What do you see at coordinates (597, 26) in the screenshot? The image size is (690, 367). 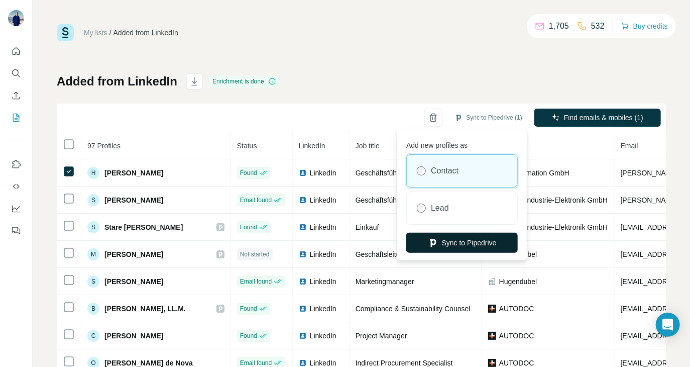 I see `p: 532` at bounding box center [597, 26].